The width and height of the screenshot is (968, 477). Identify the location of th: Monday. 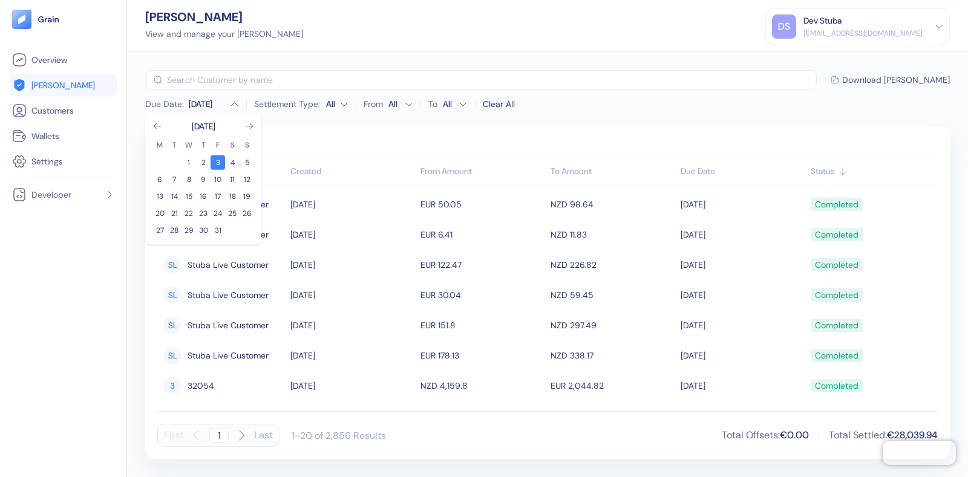
(160, 145).